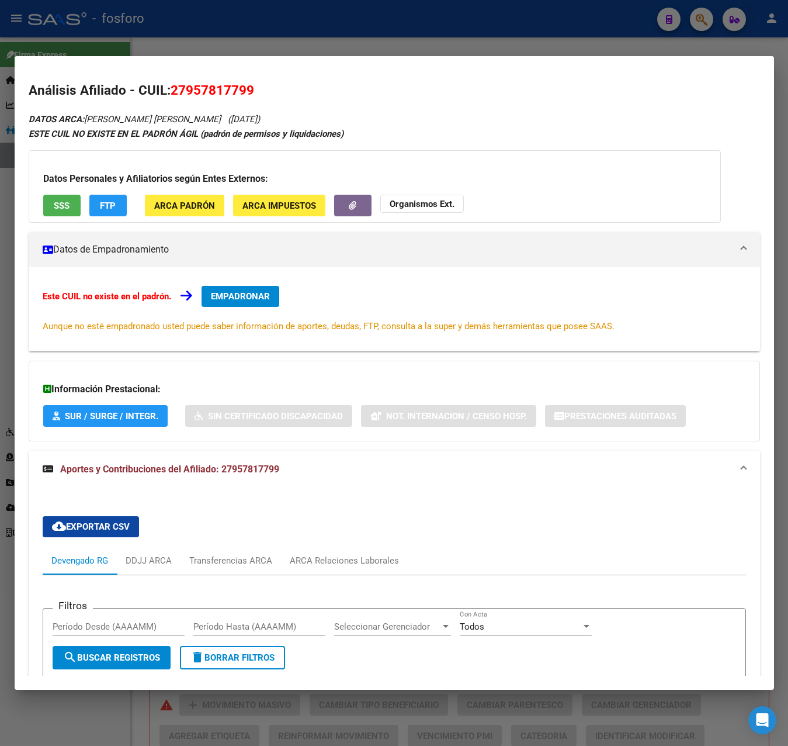 The image size is (788, 746). Describe the element at coordinates (185, 205) in the screenshot. I see `button: ARCA Padrón` at that location.